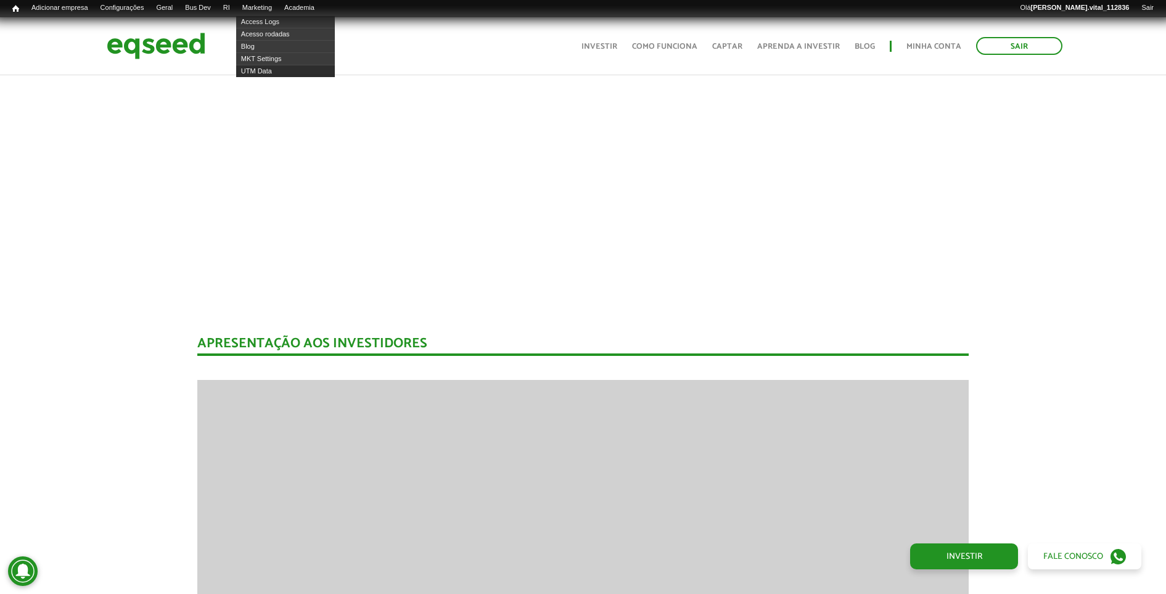  What do you see at coordinates (1084, 556) in the screenshot?
I see `a: Fale conosco` at bounding box center [1084, 556].